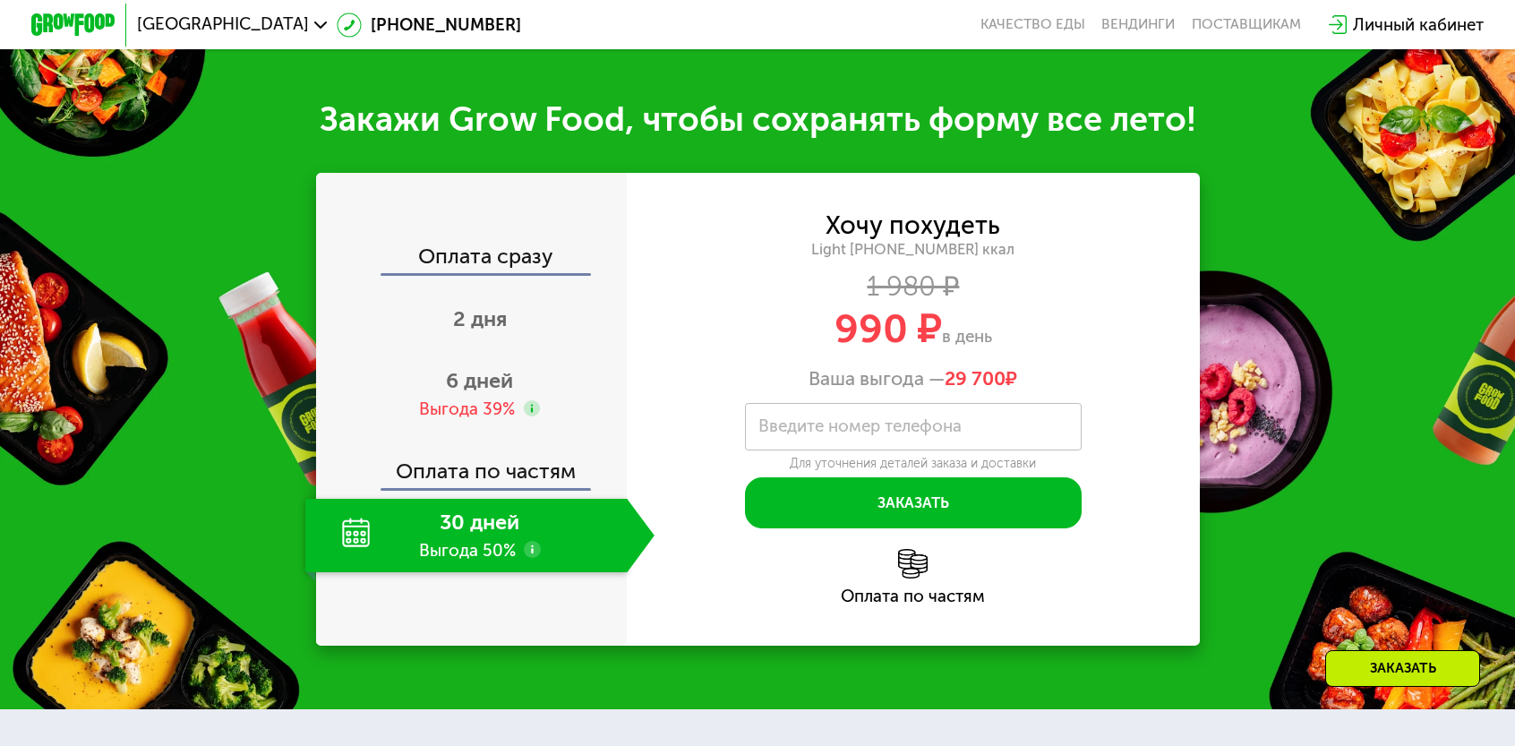  Describe the element at coordinates (1033, 24) in the screenshot. I see `a: Качество еды` at that location.